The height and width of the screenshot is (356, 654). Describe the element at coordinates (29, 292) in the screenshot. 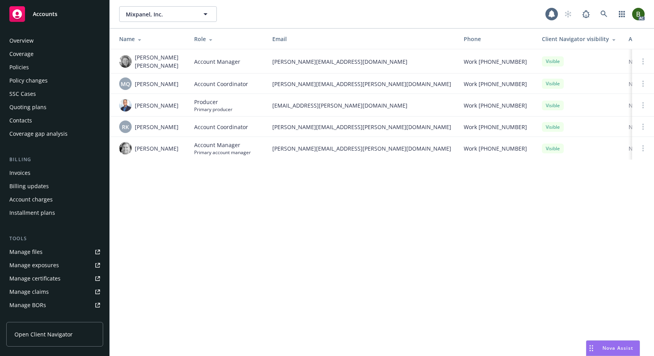

I see `div: Manage claims` at that location.